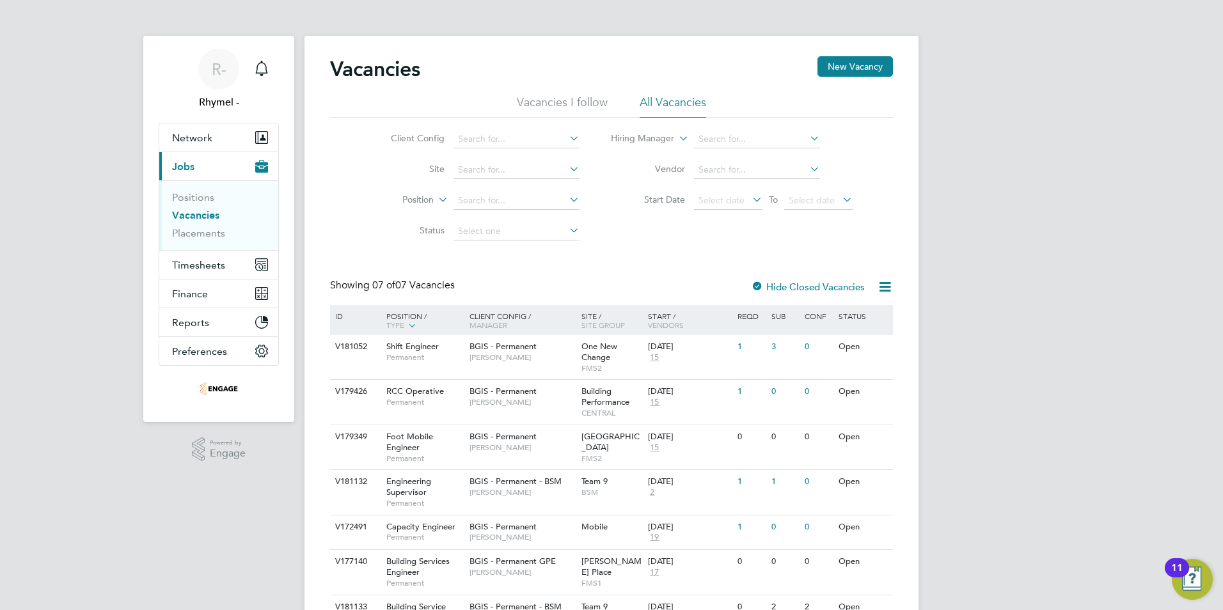 The image size is (1223, 610). What do you see at coordinates (413, 285) in the screenshot?
I see `span: 07 Vacancies` at bounding box center [413, 285].